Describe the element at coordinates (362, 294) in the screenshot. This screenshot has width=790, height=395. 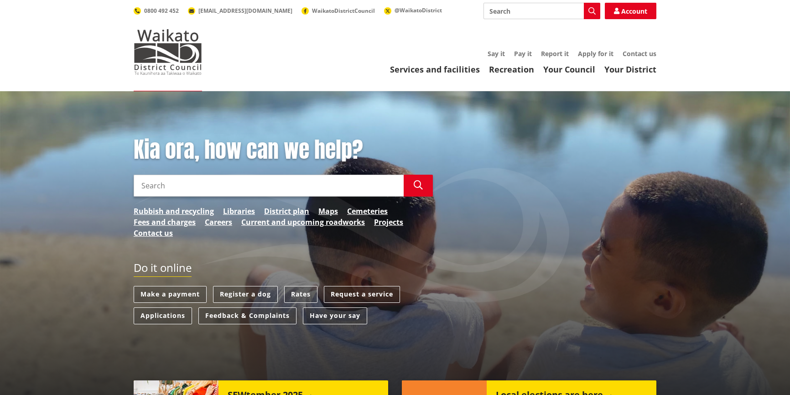
I see `a: Request a service` at that location.